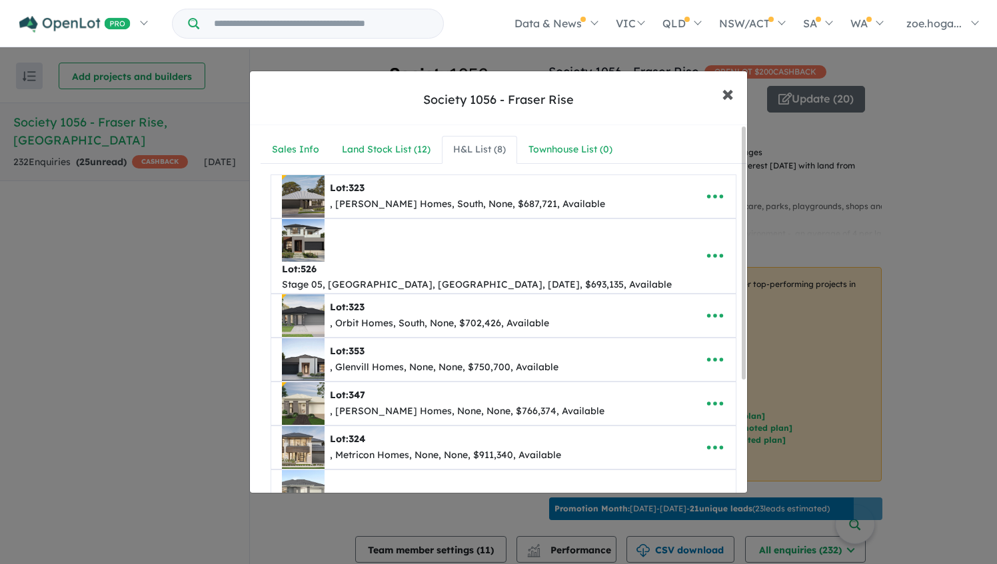 The width and height of the screenshot is (997, 564). What do you see at coordinates (303, 197) in the screenshot?
I see `img: Society%201056%20-%20Fraser%20Rise%20-%20Lot%20323___1758505511.jpg` at bounding box center [303, 197].